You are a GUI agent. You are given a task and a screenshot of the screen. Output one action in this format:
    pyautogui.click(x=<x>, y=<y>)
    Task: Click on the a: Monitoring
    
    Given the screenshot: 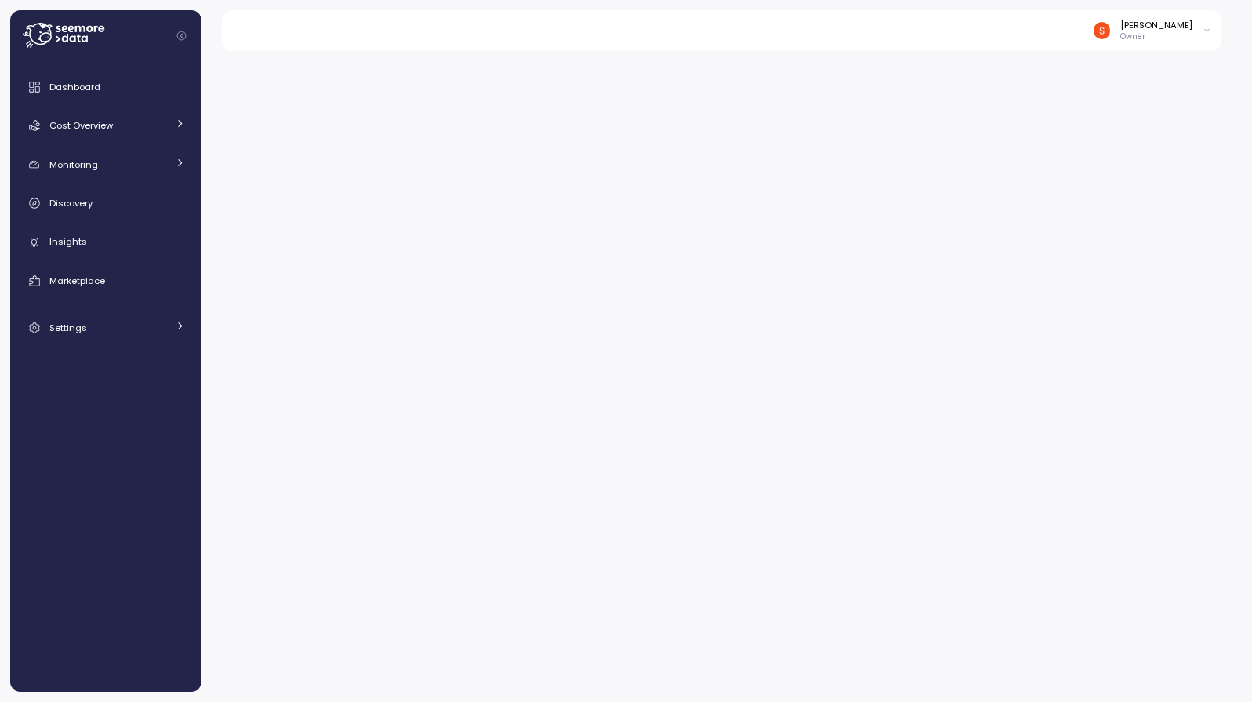 What is the action you would take?
    pyautogui.click(x=106, y=165)
    